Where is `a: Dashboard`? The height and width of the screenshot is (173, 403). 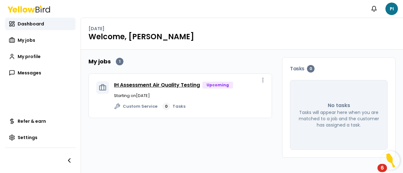 a: Dashboard is located at coordinates (40, 24).